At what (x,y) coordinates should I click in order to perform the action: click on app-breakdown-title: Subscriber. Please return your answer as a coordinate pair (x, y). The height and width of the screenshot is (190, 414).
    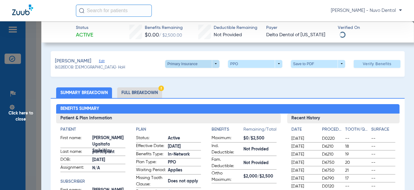
    Looking at the image, I should click on (93, 181).